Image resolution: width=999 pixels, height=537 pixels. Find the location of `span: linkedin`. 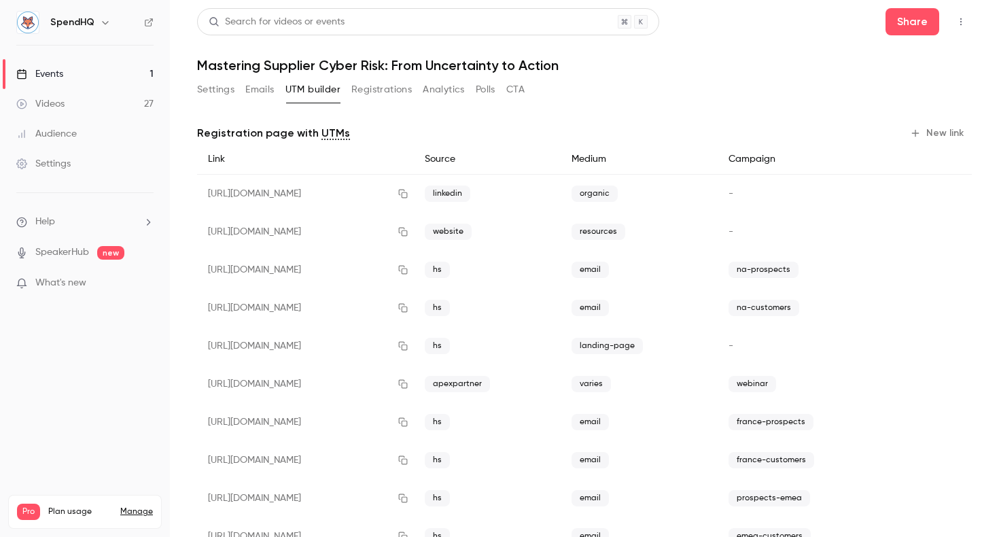

span: linkedin is located at coordinates (447, 194).